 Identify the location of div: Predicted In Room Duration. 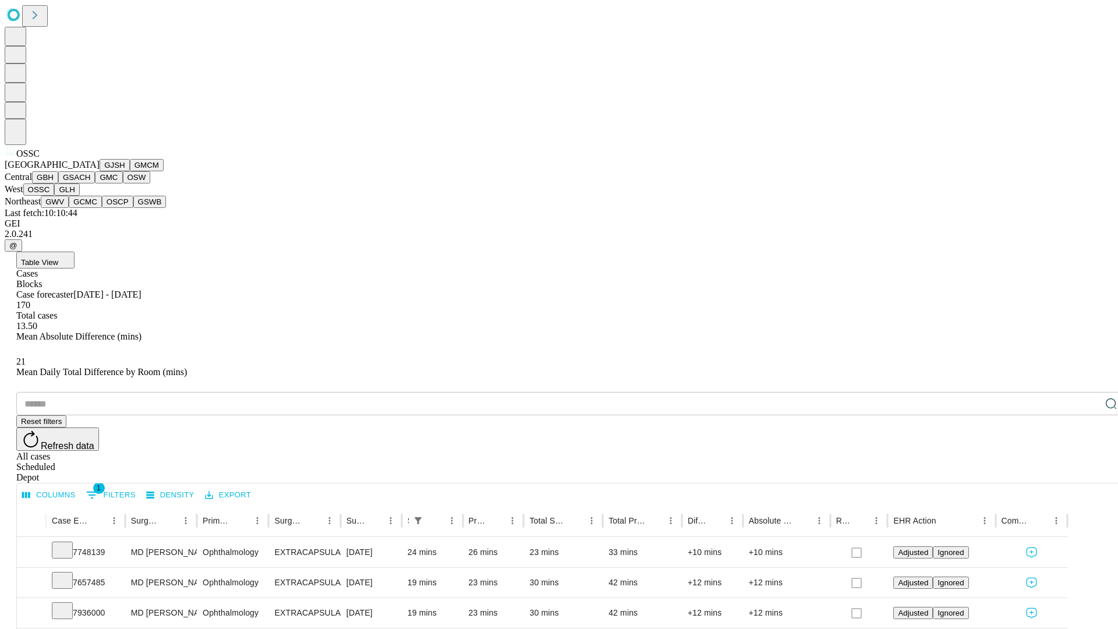
(478, 521).